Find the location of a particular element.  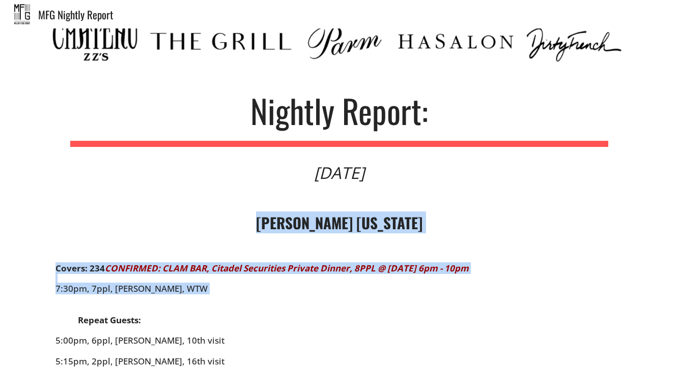

img: mfg_nightly.jpeg is located at coordinates (22, 14).